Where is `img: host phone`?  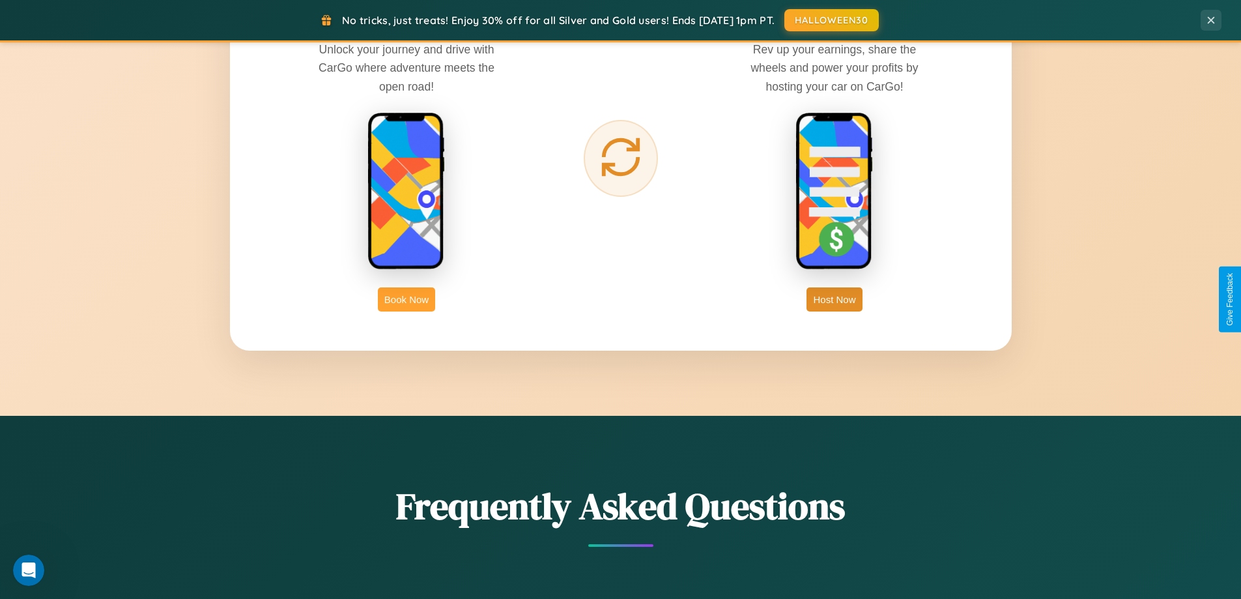 img: host phone is located at coordinates (835, 192).